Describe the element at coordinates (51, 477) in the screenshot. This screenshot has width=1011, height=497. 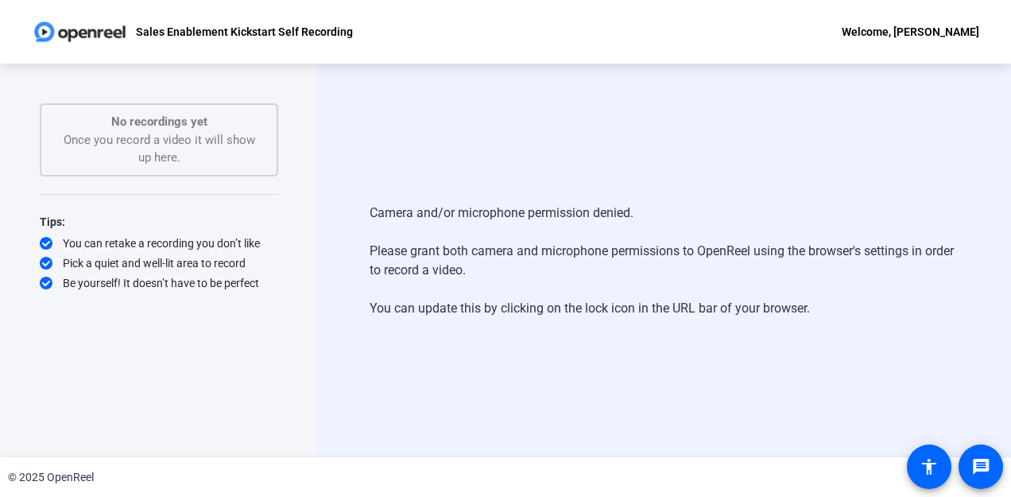
I see `div: © 2025 OpenReel` at that location.